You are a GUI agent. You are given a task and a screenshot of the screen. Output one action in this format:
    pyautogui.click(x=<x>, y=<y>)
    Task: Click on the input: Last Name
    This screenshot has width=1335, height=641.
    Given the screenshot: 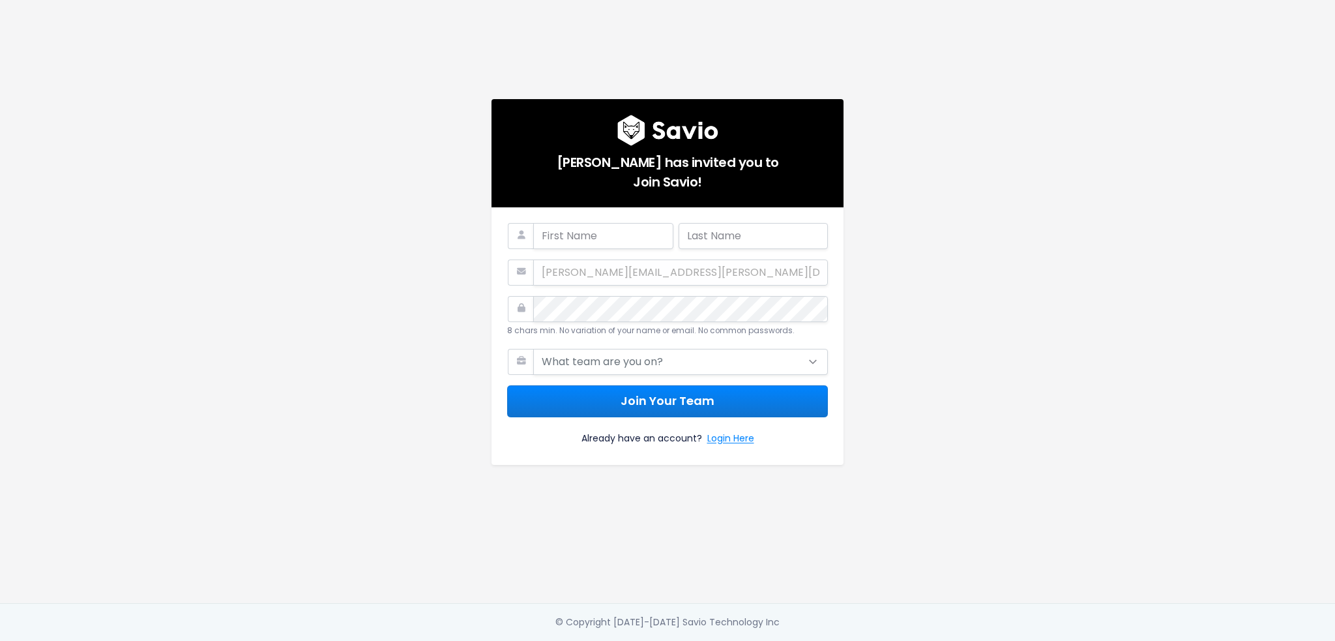 What is the action you would take?
    pyautogui.click(x=753, y=236)
    